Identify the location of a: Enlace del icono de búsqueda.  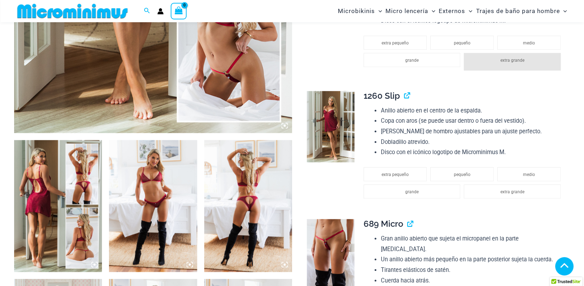
(147, 11).